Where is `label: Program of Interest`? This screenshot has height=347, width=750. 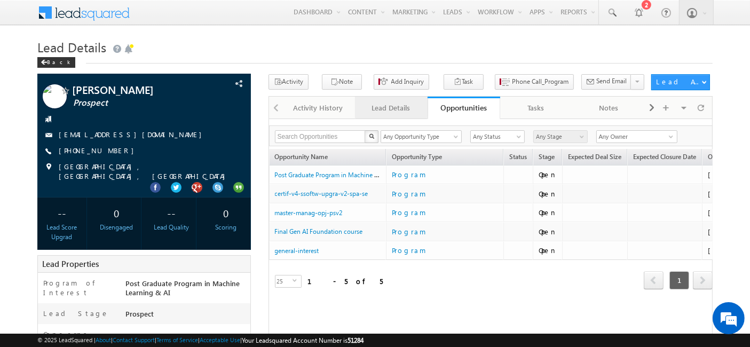
label: Program of Interest is located at coordinates (79, 288).